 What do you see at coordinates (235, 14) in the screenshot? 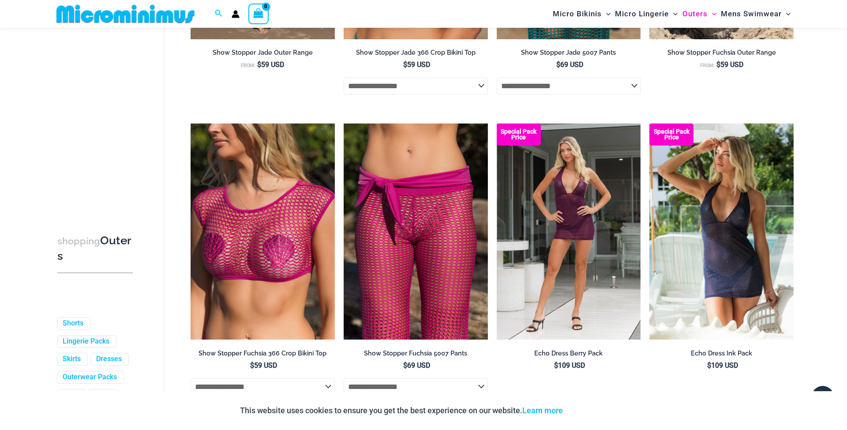
I see `a: Account icon link` at bounding box center [235, 14].